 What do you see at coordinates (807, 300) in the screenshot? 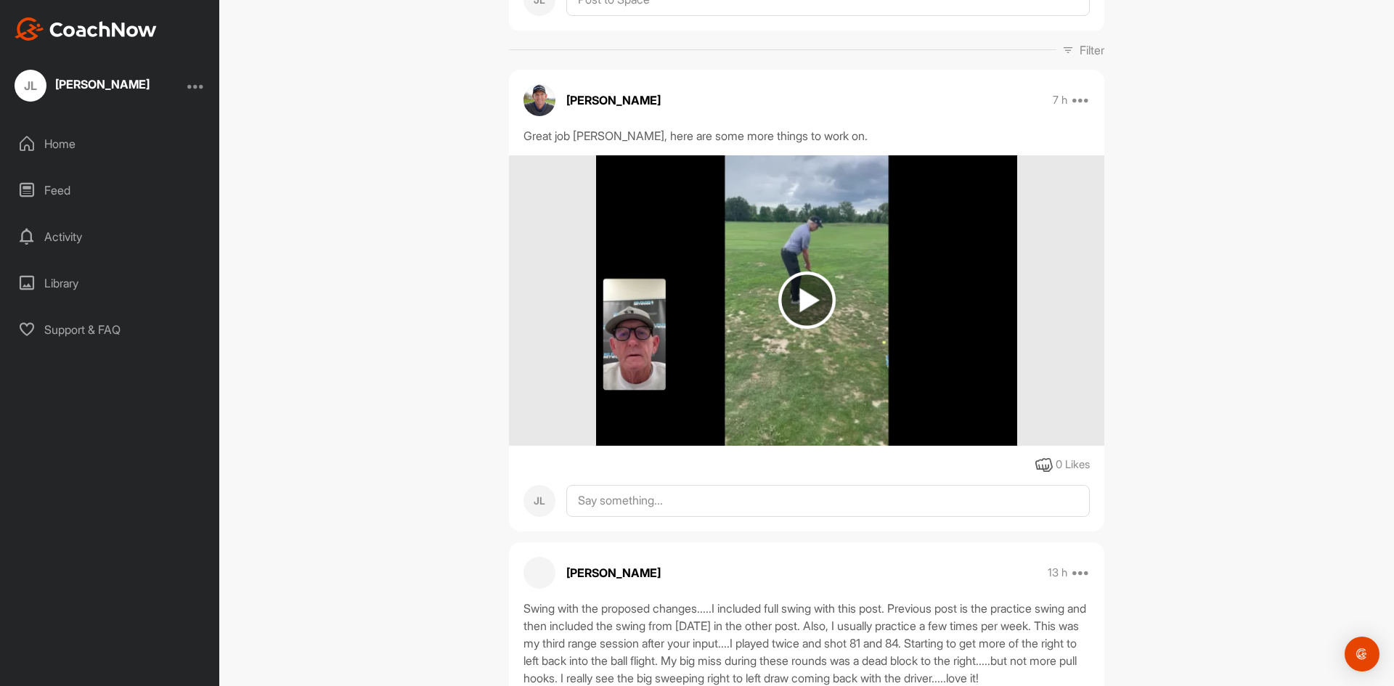
I see `img: play` at bounding box center [807, 300].